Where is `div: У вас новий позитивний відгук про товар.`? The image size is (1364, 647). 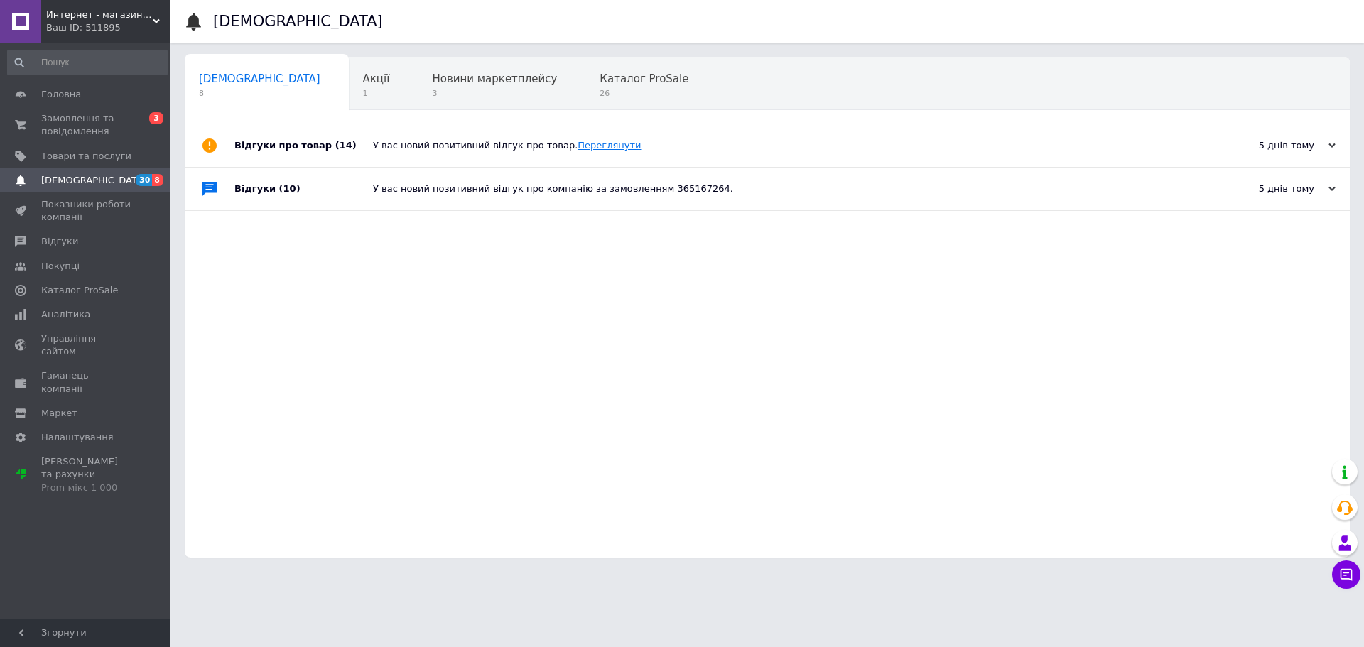
div: У вас новий позитивний відгук про товар. is located at coordinates (783, 146).